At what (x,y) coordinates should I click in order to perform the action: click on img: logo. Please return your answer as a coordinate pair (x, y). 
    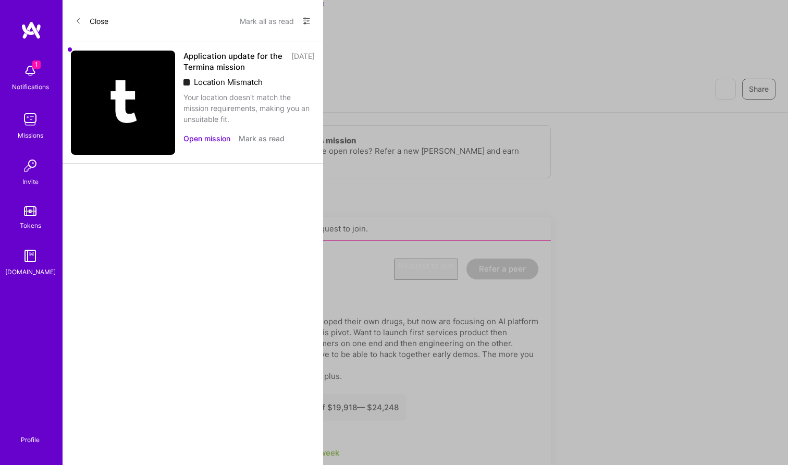
    Looking at the image, I should click on (31, 30).